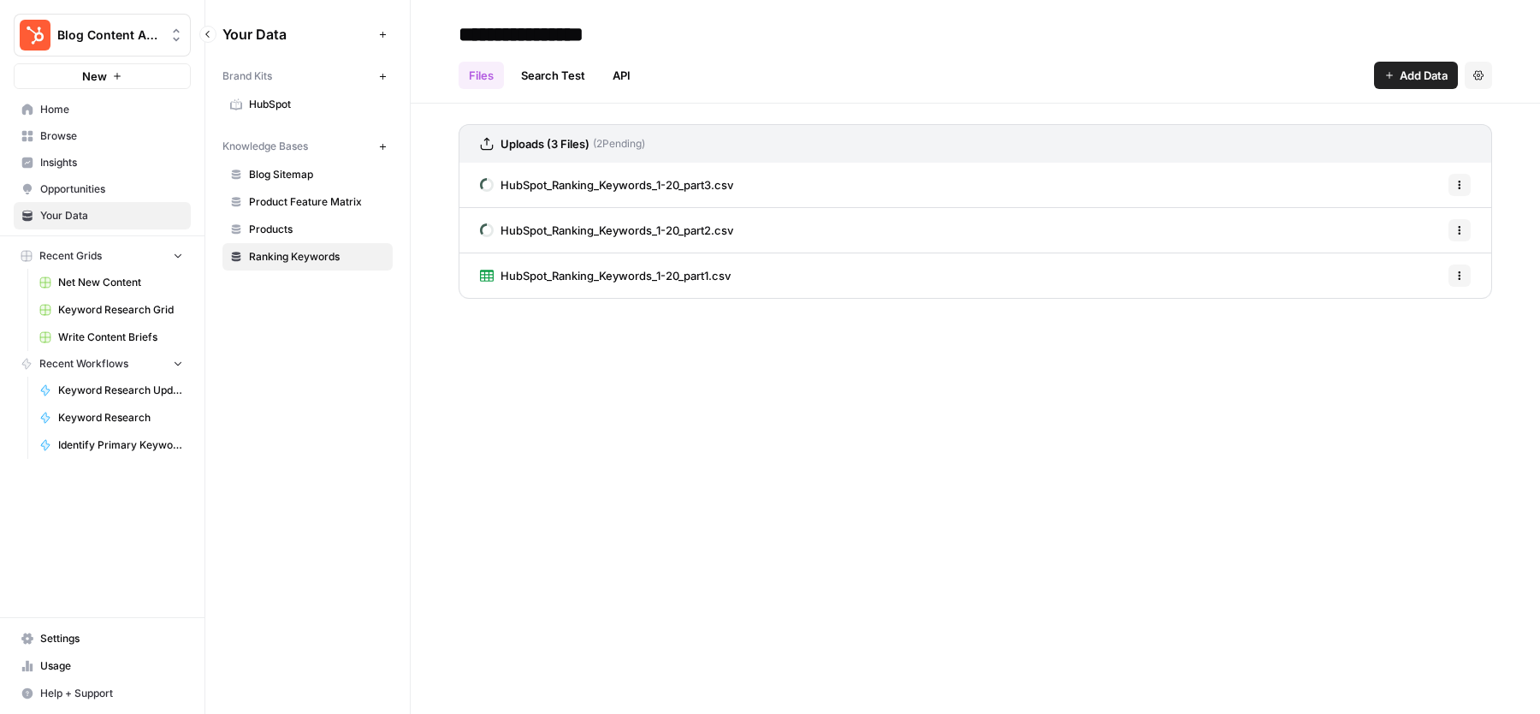  I want to click on span: Help + Support, so click(111, 693).